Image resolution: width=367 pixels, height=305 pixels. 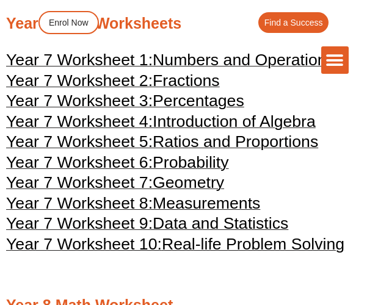 What do you see at coordinates (198, 101) in the screenshot?
I see `span: Percentages` at bounding box center [198, 101].